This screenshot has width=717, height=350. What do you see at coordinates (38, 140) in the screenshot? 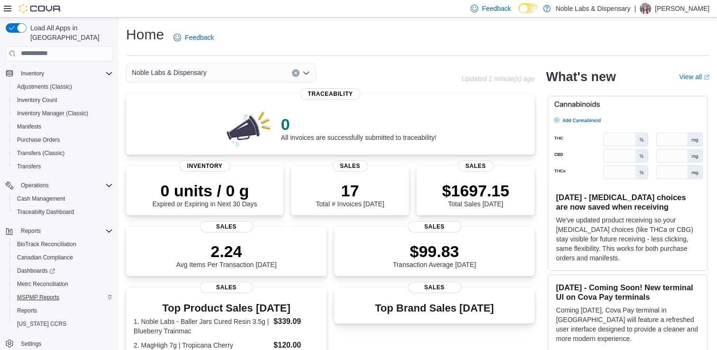
I see `a: Purchase Orders` at bounding box center [38, 140].